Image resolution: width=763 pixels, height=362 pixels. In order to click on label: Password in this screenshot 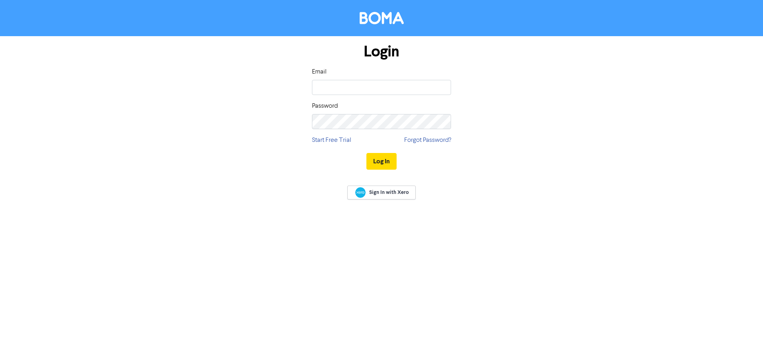, I will do `click(325, 106)`.